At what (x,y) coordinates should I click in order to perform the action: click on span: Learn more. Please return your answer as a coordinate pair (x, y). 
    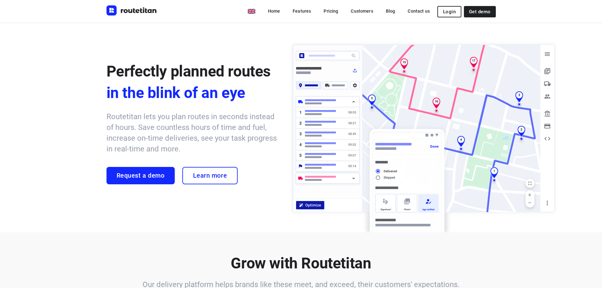
    Looking at the image, I should click on (210, 175).